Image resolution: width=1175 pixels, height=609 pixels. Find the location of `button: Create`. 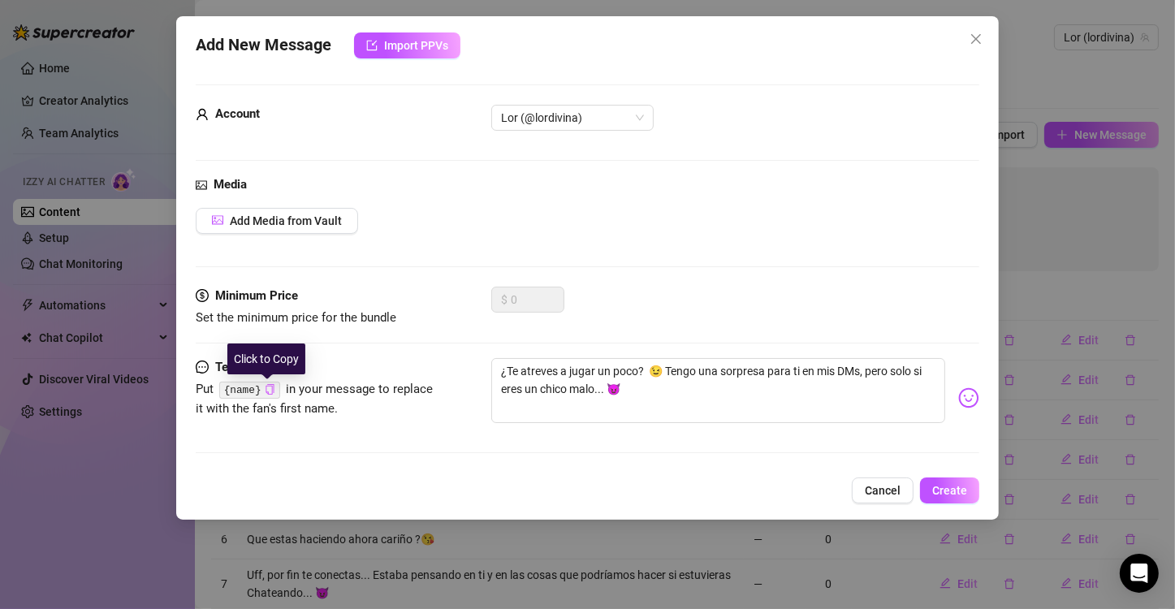

button: Create is located at coordinates (950, 491).